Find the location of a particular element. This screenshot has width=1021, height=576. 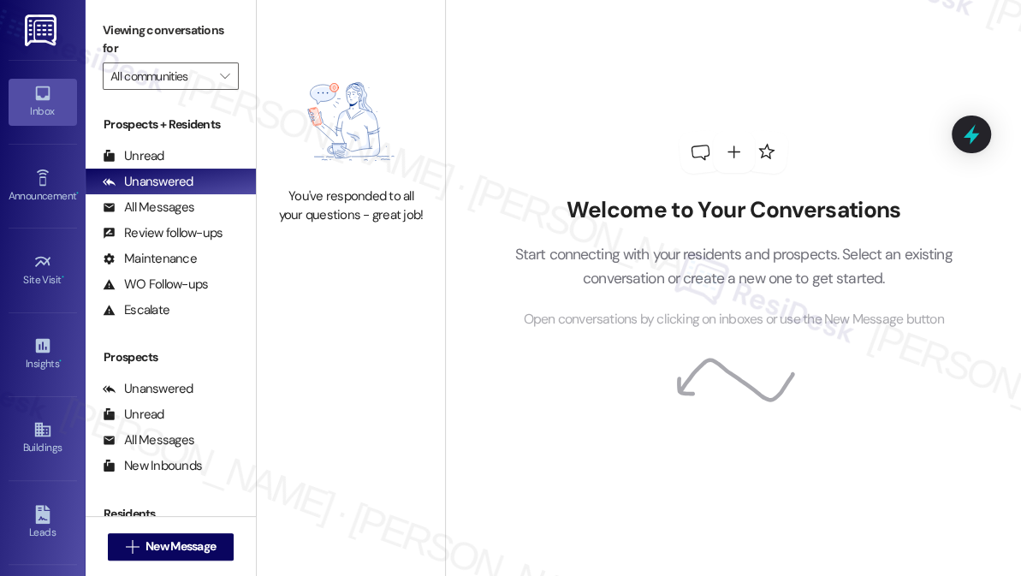

a: Leads is located at coordinates (43, 523).